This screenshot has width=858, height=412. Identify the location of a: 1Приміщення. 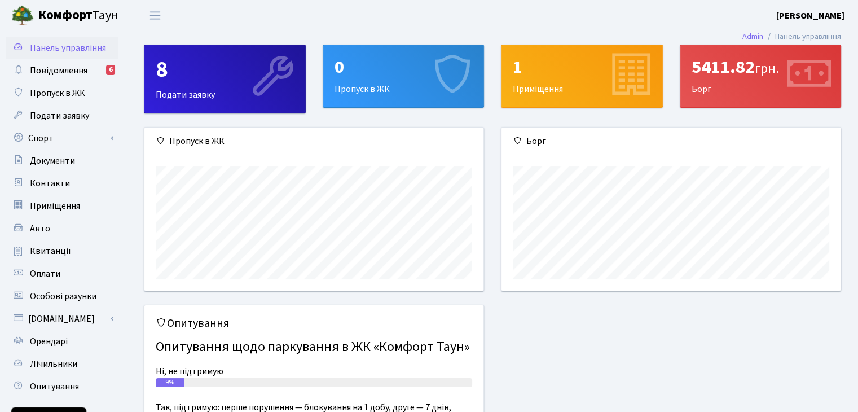
(581, 76).